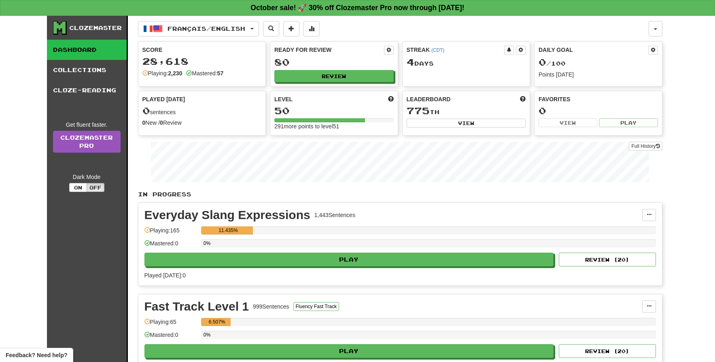  Describe the element at coordinates (598, 99) in the screenshot. I see `div: Favorites` at that location.